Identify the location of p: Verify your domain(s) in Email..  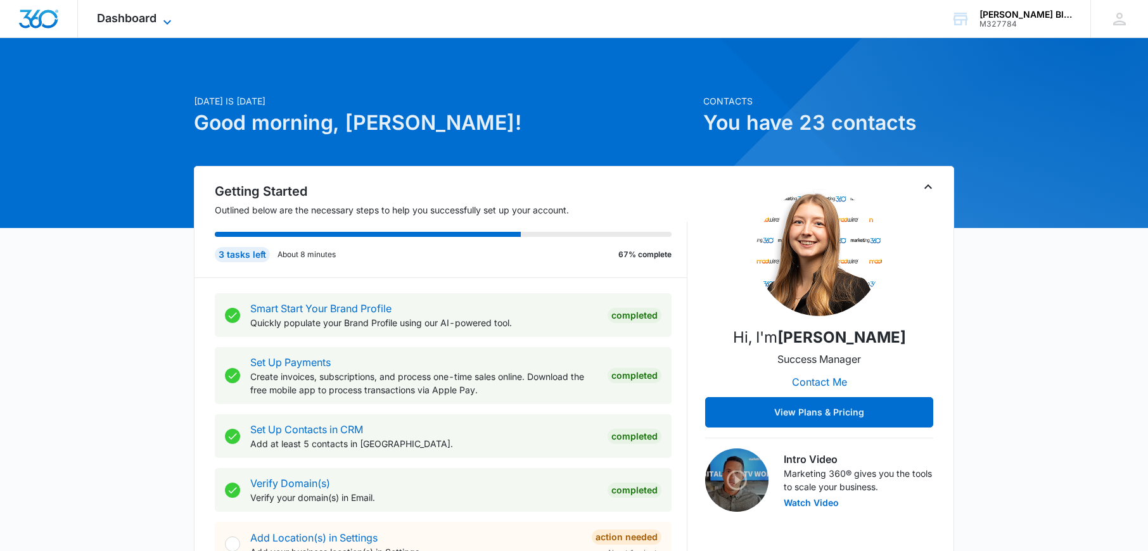
(424, 498).